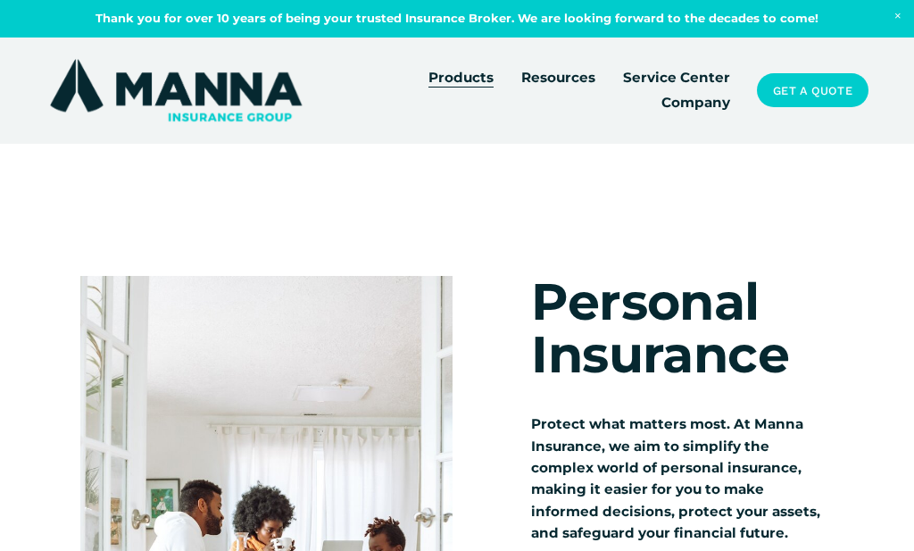  Describe the element at coordinates (696, 102) in the screenshot. I see `a: Company` at that location.